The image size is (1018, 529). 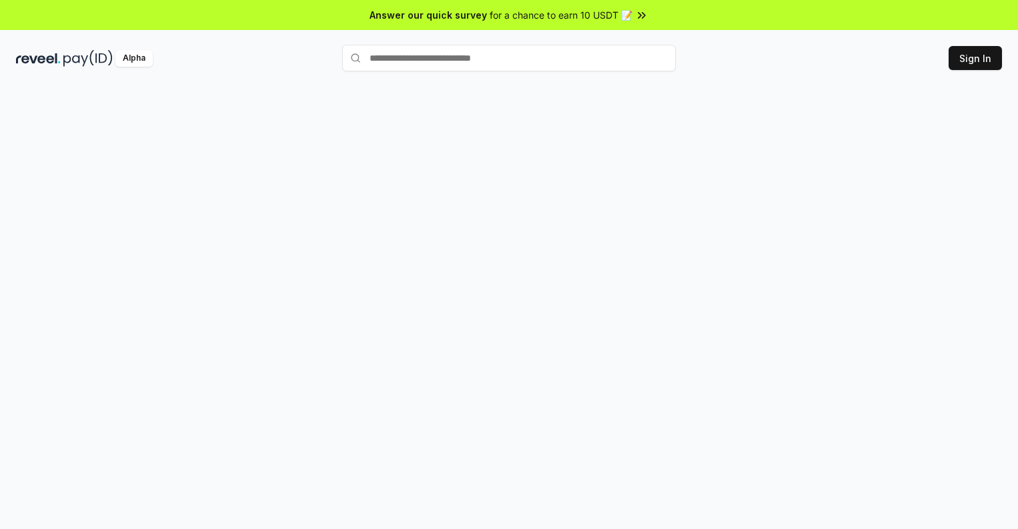 I want to click on img: pay_id, so click(x=88, y=58).